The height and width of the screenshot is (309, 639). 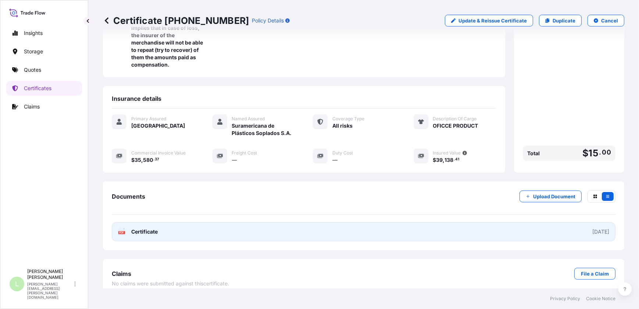 What do you see at coordinates (447, 153) in the screenshot?
I see `span: Insured Value` at bounding box center [447, 153].